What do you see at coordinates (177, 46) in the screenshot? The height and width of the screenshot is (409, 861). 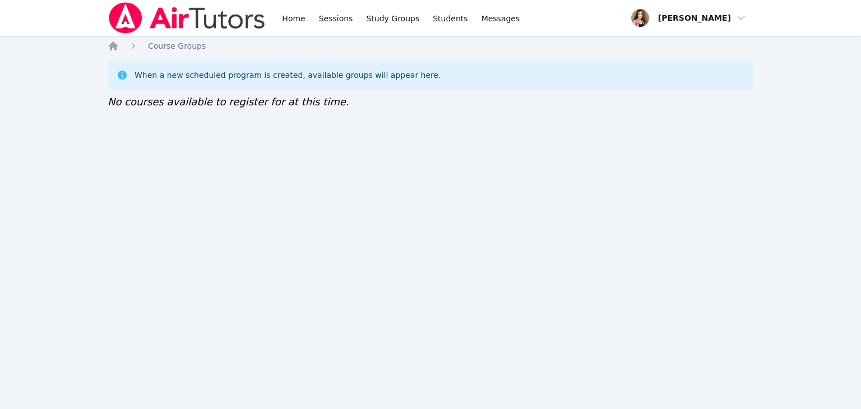 I see `span: Course Groups` at bounding box center [177, 46].